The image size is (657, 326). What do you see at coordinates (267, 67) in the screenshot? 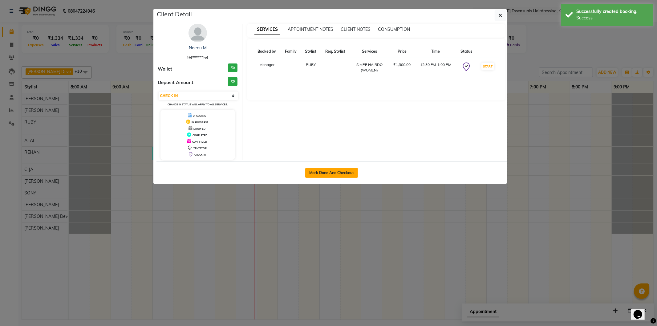
I see `td: Manager` at bounding box center [267, 67].